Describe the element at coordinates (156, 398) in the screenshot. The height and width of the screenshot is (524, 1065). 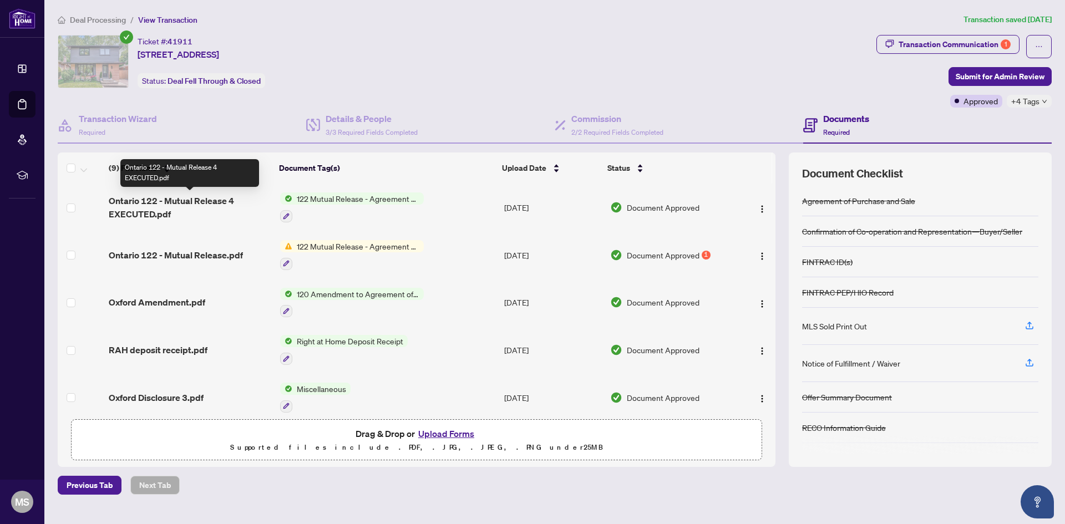
I see `span: Oxford Disclosure 3.pdf` at that location.